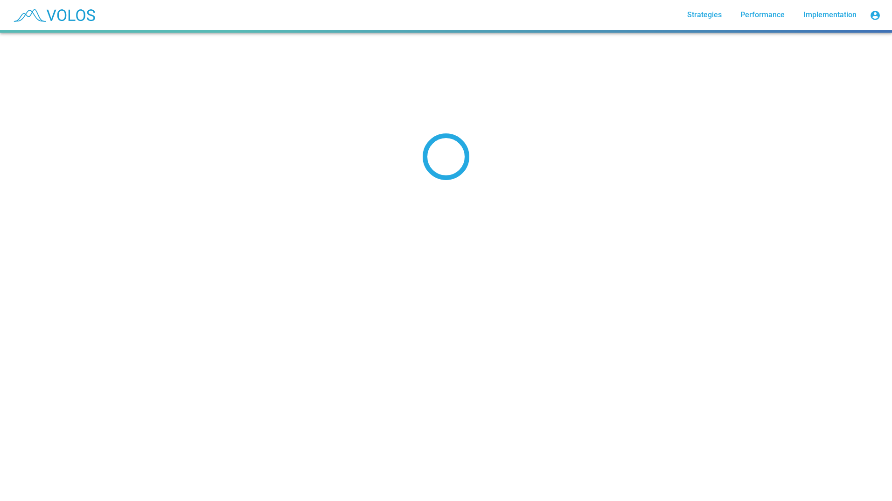 The image size is (892, 501). Describe the element at coordinates (704, 14) in the screenshot. I see `span: Strategies` at that location.